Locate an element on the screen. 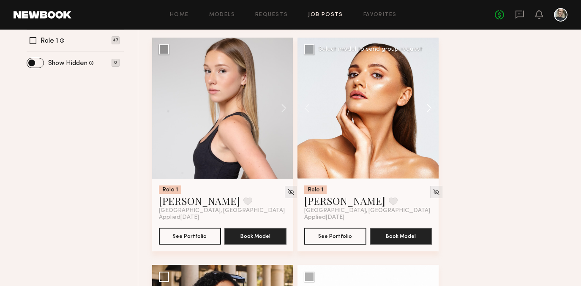 This screenshot has height=286, width=581. div: Select model to send group request is located at coordinates (371, 49).